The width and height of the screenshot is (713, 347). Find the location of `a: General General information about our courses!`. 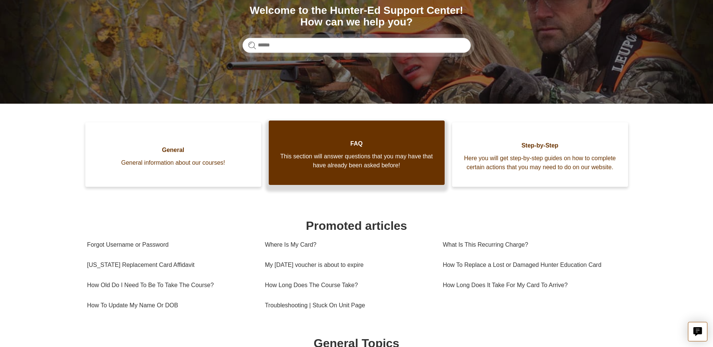

a: General General information about our courses! is located at coordinates (173, 154).